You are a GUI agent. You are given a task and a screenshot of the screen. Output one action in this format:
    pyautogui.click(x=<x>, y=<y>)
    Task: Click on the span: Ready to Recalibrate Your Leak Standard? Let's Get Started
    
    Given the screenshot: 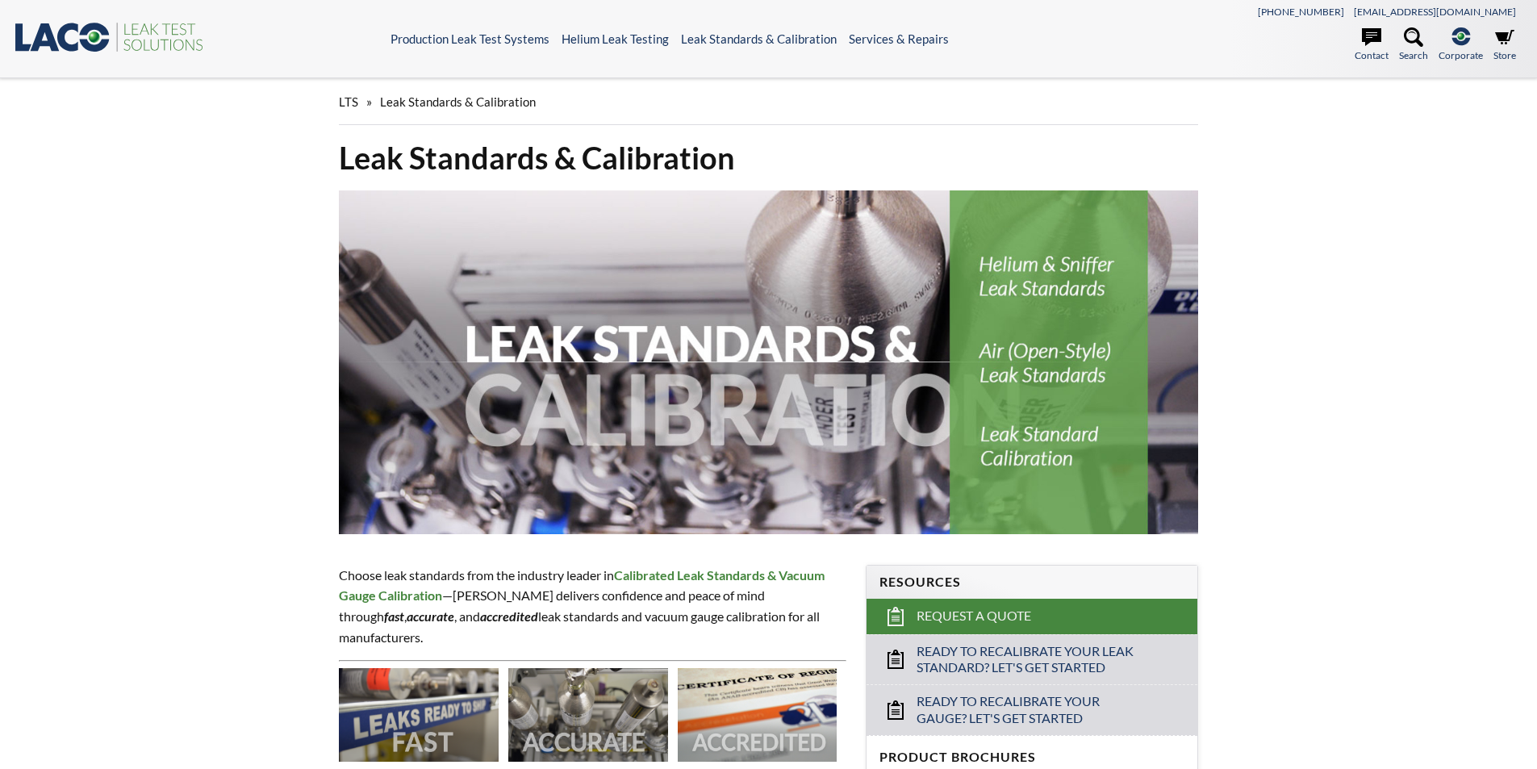 What is the action you would take?
    pyautogui.click(x=1032, y=660)
    